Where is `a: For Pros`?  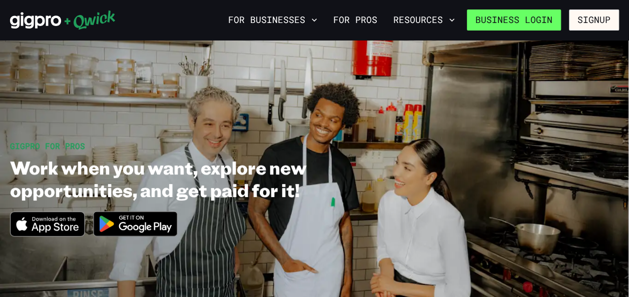
a: For Pros is located at coordinates (355, 20).